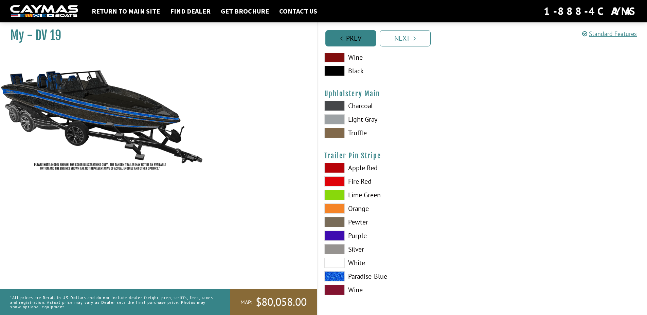 The height and width of the screenshot is (315, 647). Describe the element at coordinates (298, 11) in the screenshot. I see `a: Contact Us` at that location.